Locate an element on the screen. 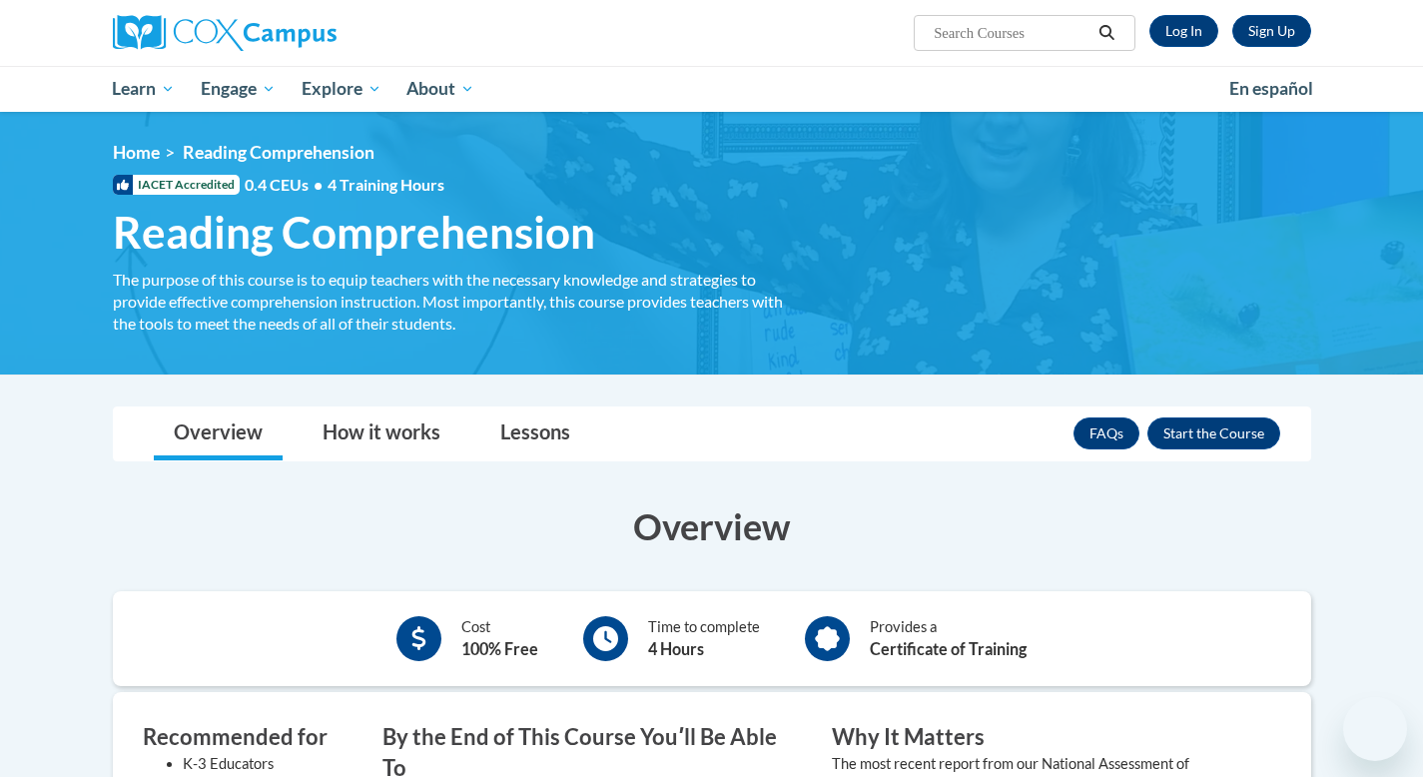  span: About is located at coordinates (440, 89).